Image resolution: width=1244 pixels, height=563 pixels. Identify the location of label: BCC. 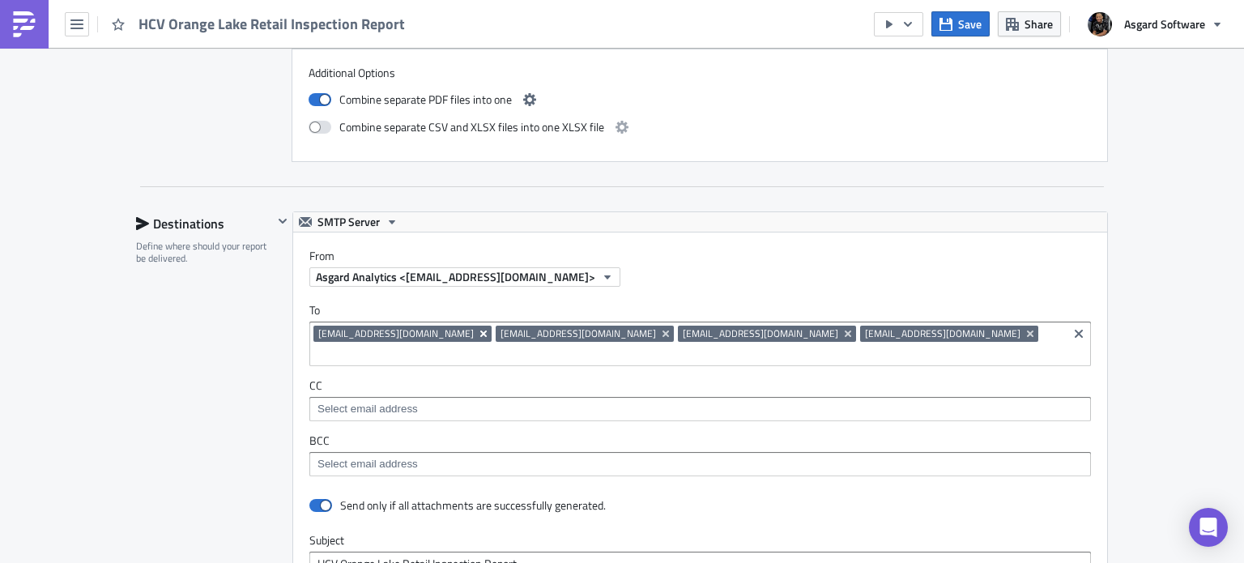
(700, 441).